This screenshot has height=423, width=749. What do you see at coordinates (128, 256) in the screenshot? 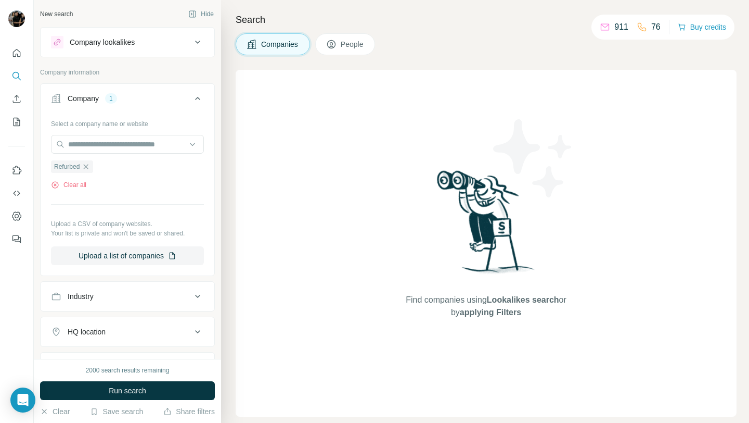
I see `button: Upload a list of companies` at bounding box center [128, 256].